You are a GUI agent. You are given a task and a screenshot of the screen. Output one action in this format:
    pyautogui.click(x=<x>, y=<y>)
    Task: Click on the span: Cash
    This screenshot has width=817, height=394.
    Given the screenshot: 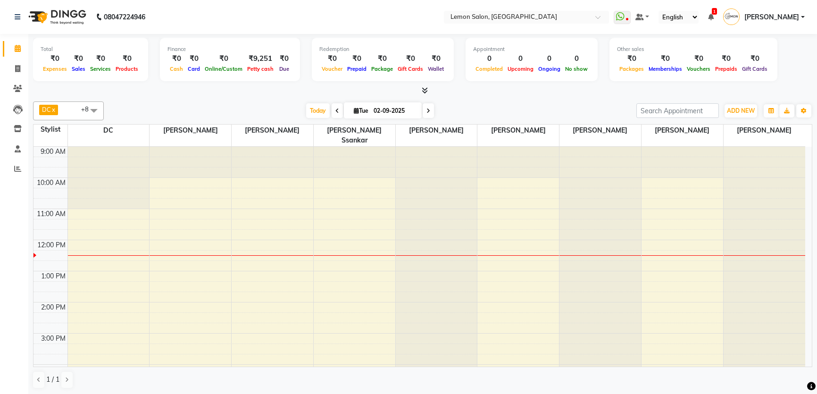 What is the action you would take?
    pyautogui.click(x=176, y=69)
    